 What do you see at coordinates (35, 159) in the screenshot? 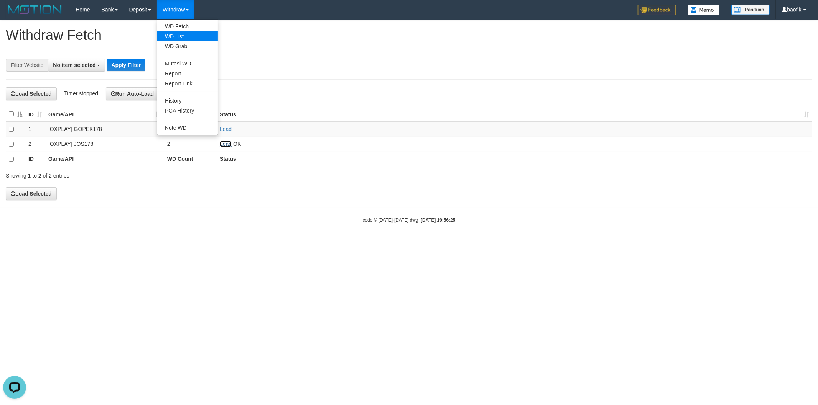
I see `th: ID` at bounding box center [35, 159].